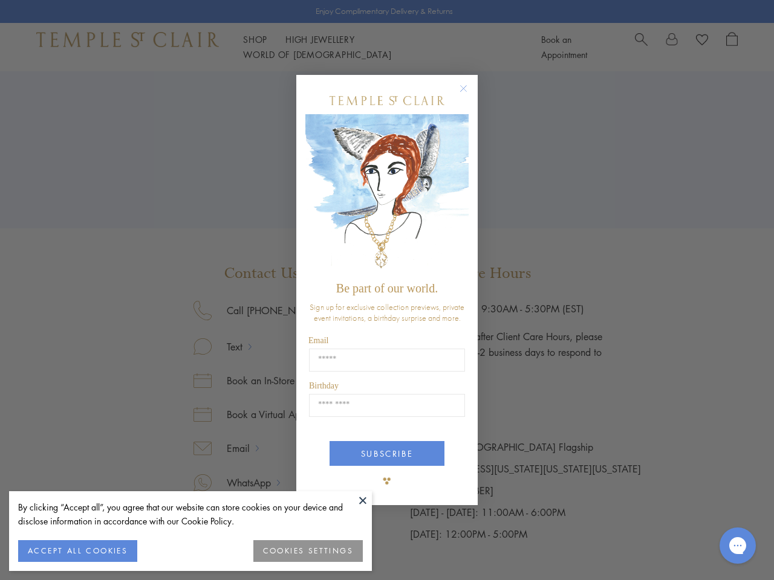 This screenshot has height=580, width=774. What do you see at coordinates (24, 22) in the screenshot?
I see `button: Gorgias live chat` at bounding box center [24, 22].